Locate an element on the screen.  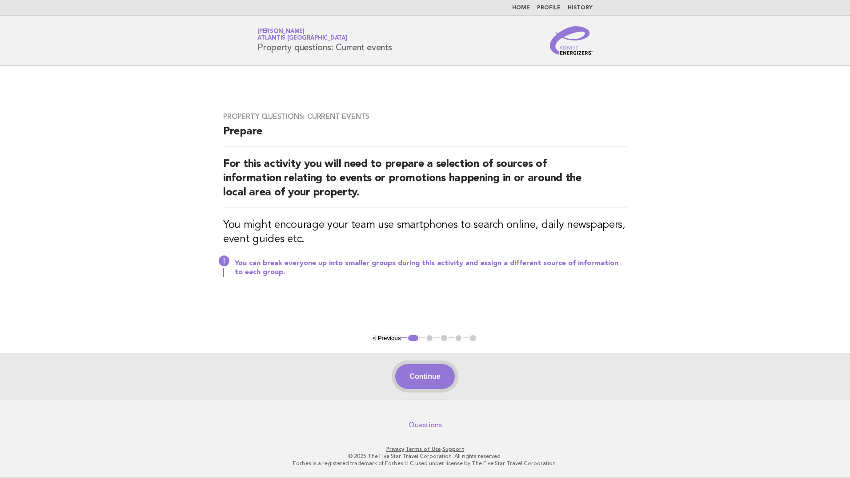
h3: Property questions: Current events is located at coordinates (425, 117).